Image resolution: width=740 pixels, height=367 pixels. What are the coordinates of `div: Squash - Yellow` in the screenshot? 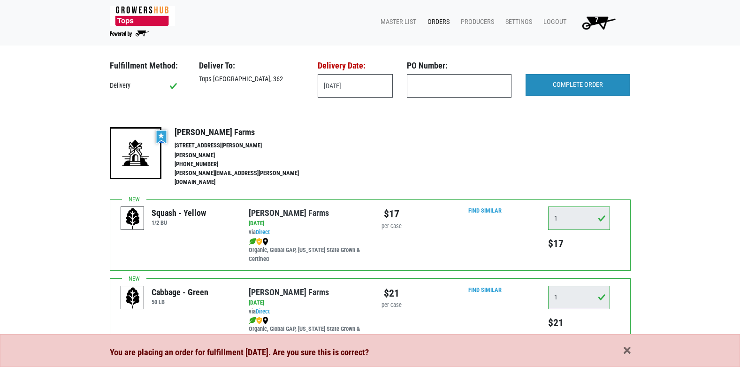 It's located at (179, 213).